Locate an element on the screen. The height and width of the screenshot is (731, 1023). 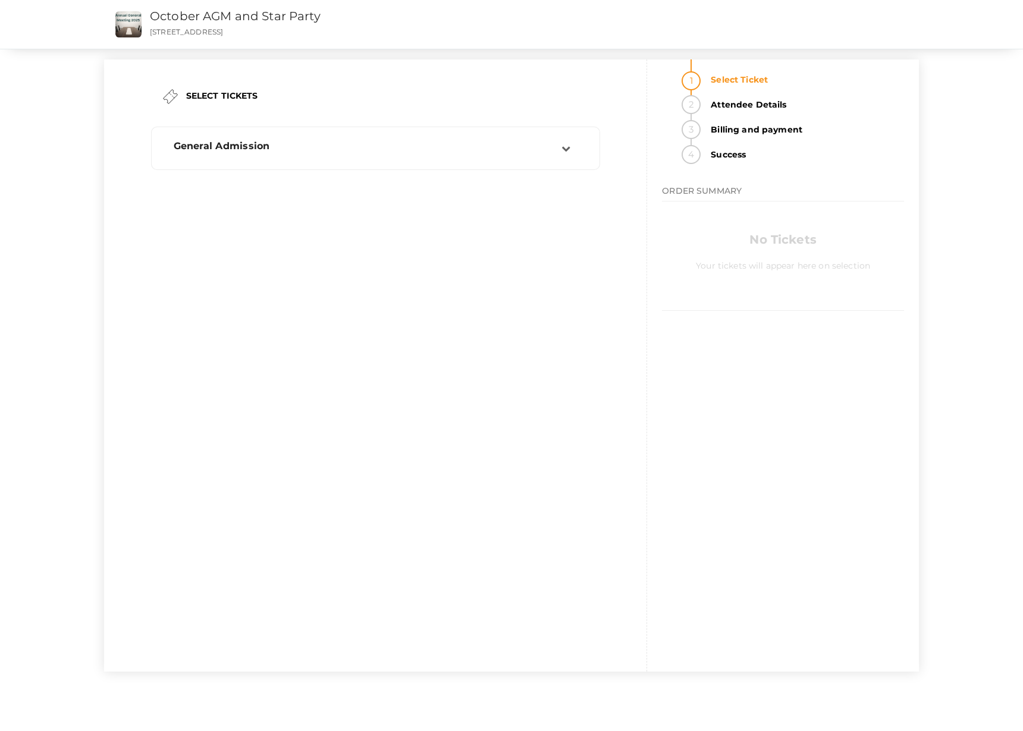
span: General Admission is located at coordinates (222, 146).